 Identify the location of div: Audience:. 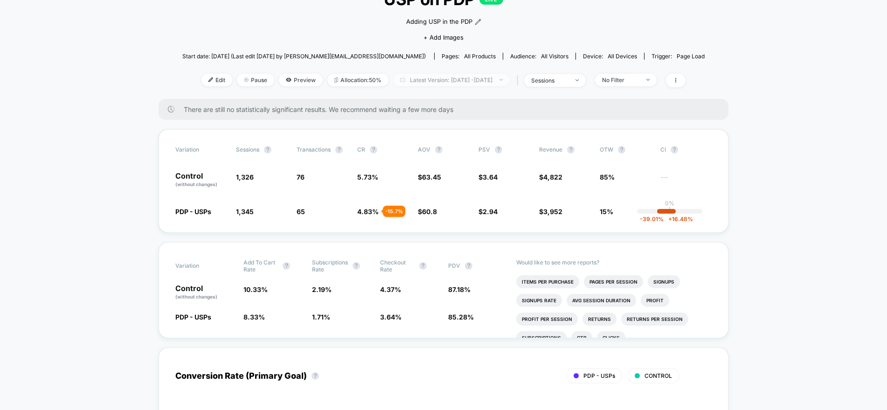
(539, 56).